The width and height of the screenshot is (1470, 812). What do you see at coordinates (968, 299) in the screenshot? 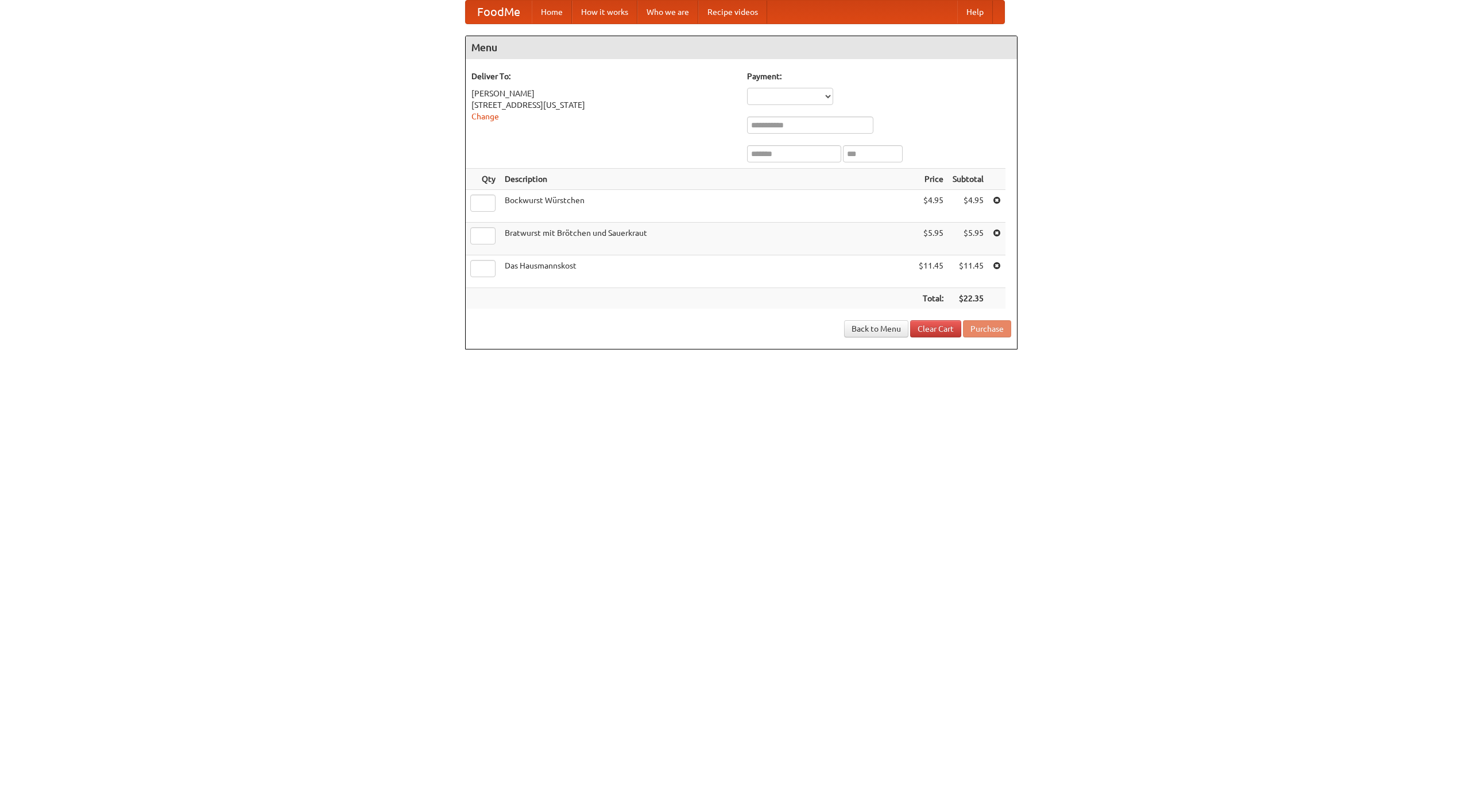
I see `th: $22.35` at bounding box center [968, 299].